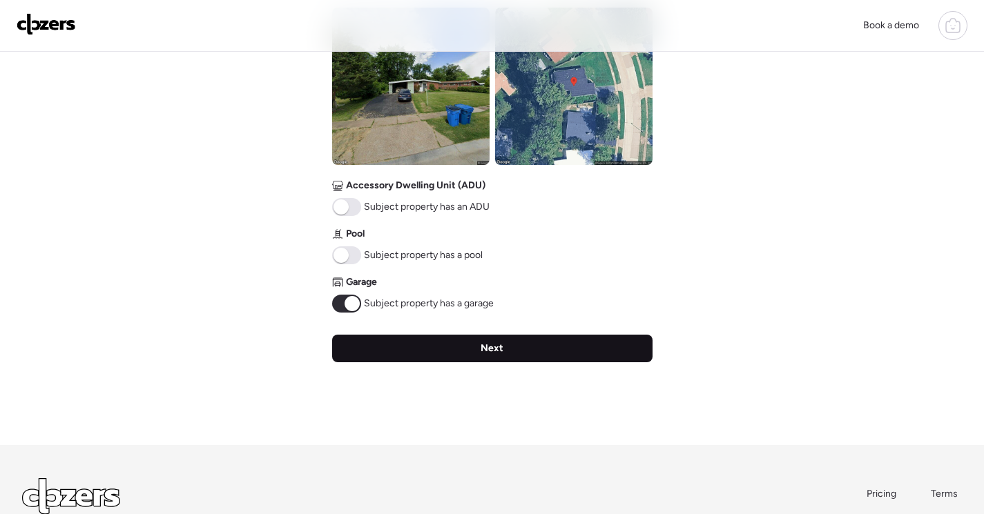 This screenshot has width=984, height=514. What do you see at coordinates (890, 25) in the screenshot?
I see `span: Book a demo` at bounding box center [890, 25].